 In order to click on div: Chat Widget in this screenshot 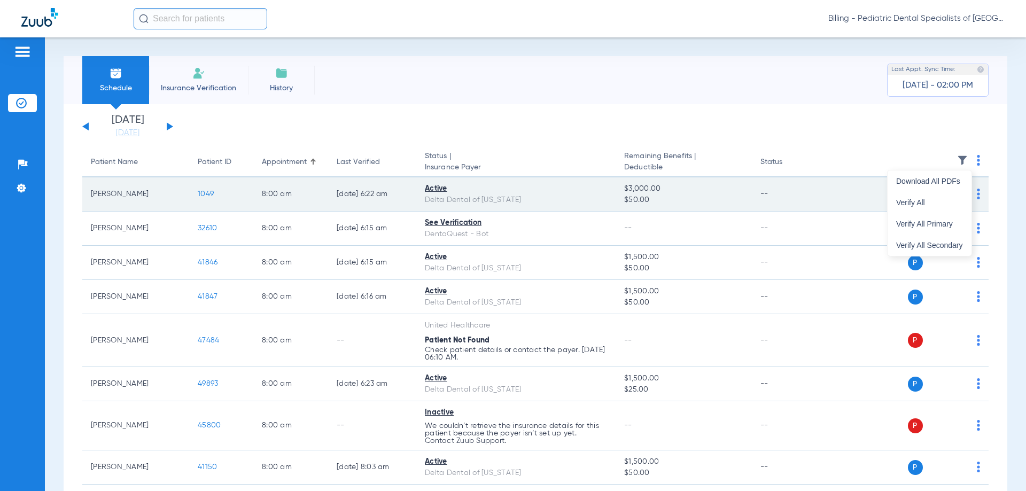, I will do `click(999, 465)`.